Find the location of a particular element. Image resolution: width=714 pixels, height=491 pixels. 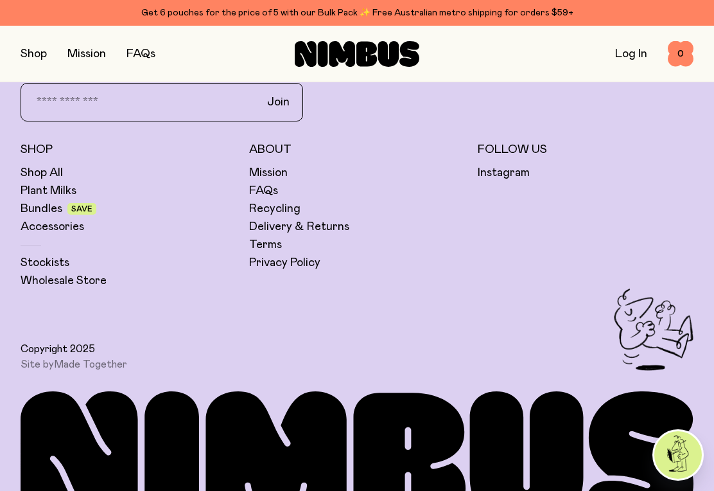

img: agent is located at coordinates (678, 455).